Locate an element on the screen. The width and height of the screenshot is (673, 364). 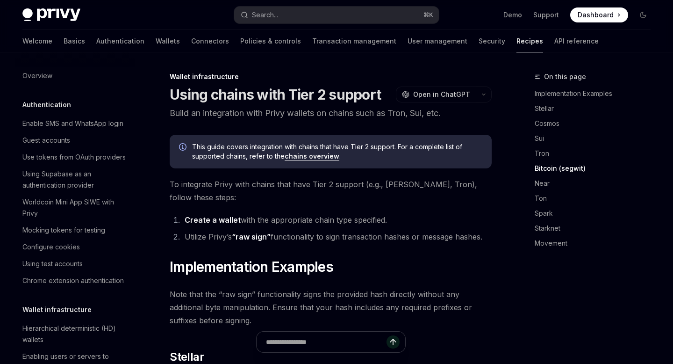
a: Transaction management is located at coordinates (354, 41).